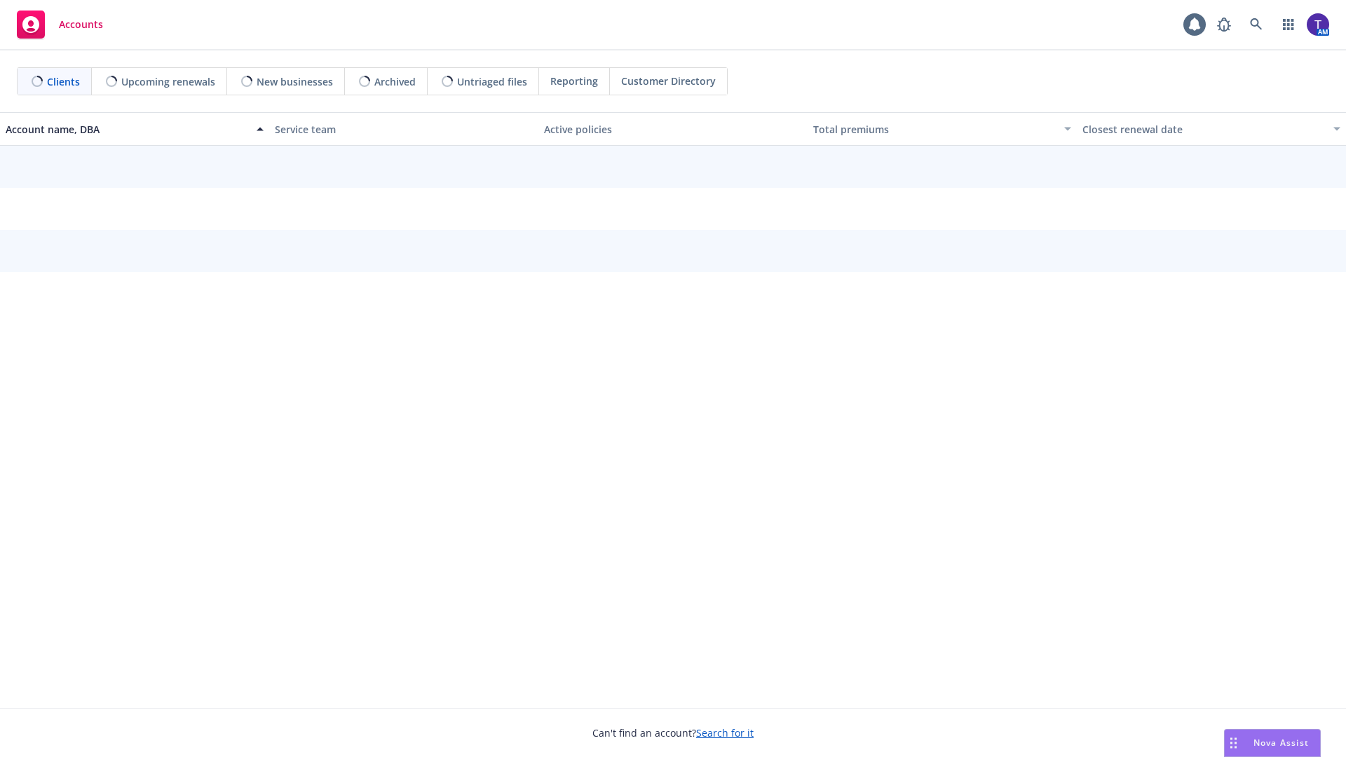  What do you see at coordinates (404, 129) in the screenshot?
I see `div: Service team` at bounding box center [404, 129].